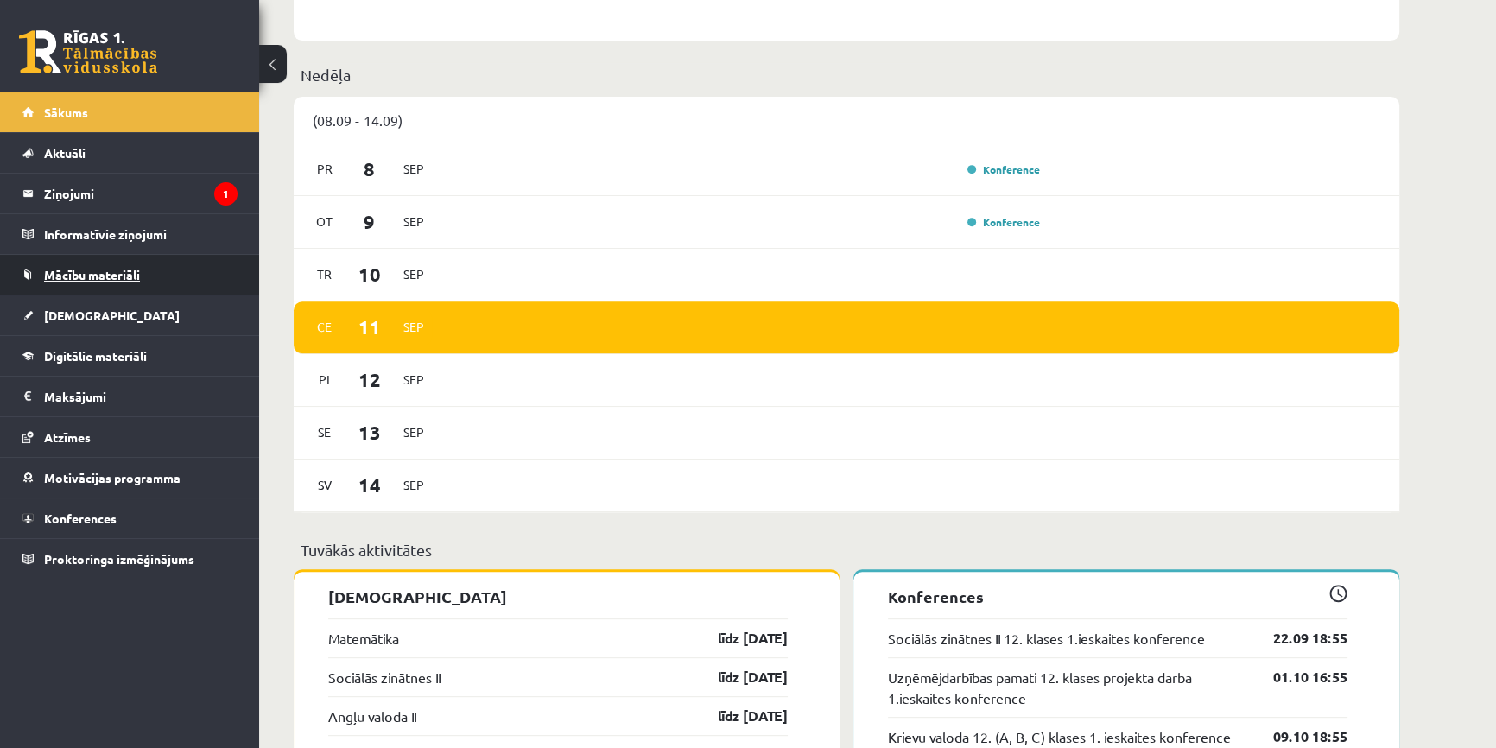 The image size is (1496, 748). I want to click on a: Ziņojumi1, so click(130, 193).